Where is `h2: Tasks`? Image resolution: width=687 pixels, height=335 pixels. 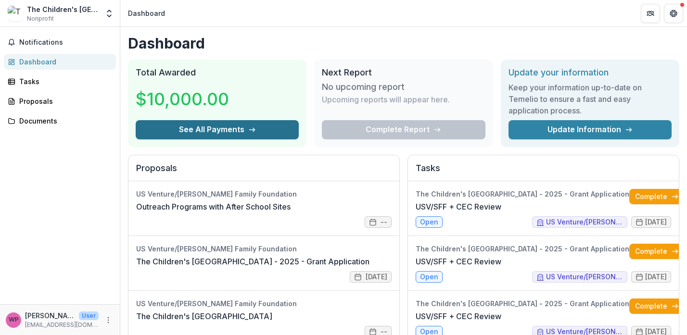 h2: Tasks is located at coordinates (543, 172).